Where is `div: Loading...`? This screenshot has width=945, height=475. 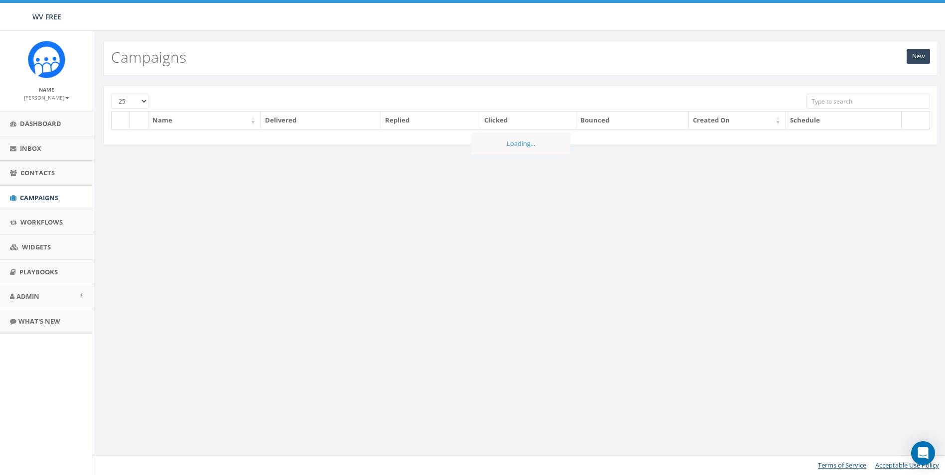
div: Loading... is located at coordinates (521, 143).